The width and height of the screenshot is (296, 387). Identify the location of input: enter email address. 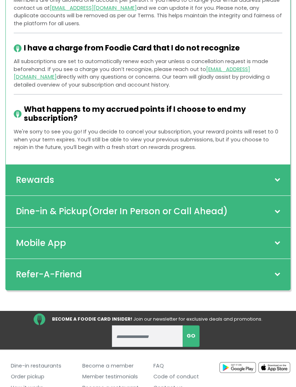
(147, 336).